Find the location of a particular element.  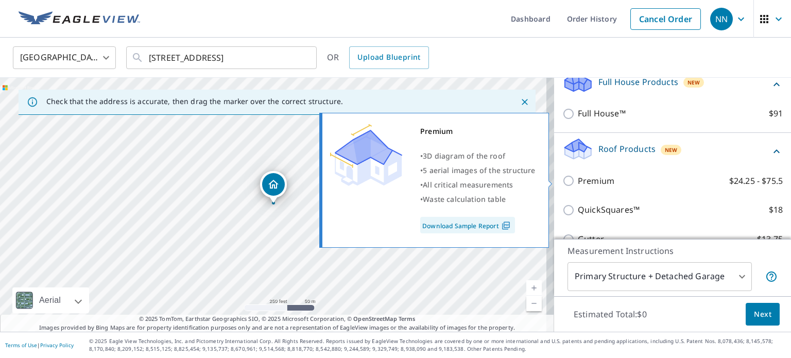

p: QuickSquares™ is located at coordinates (609, 210).